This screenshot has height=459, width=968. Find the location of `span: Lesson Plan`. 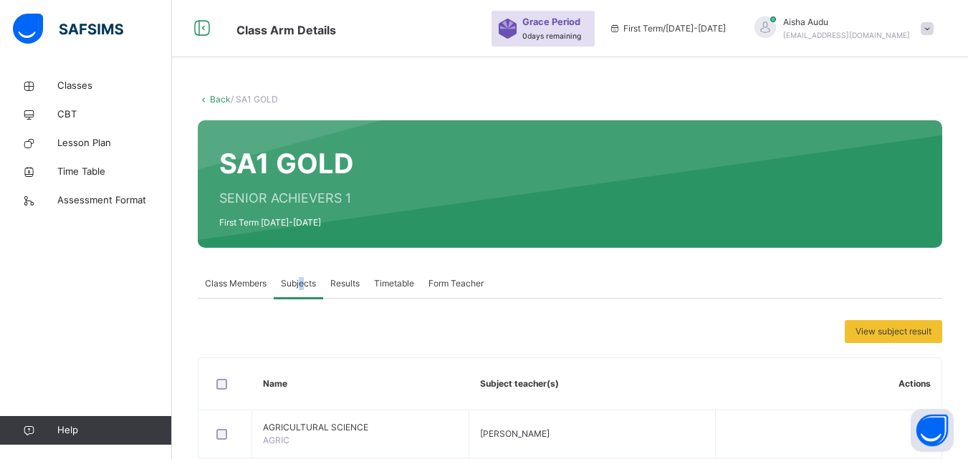

span: Lesson Plan is located at coordinates (115, 143).